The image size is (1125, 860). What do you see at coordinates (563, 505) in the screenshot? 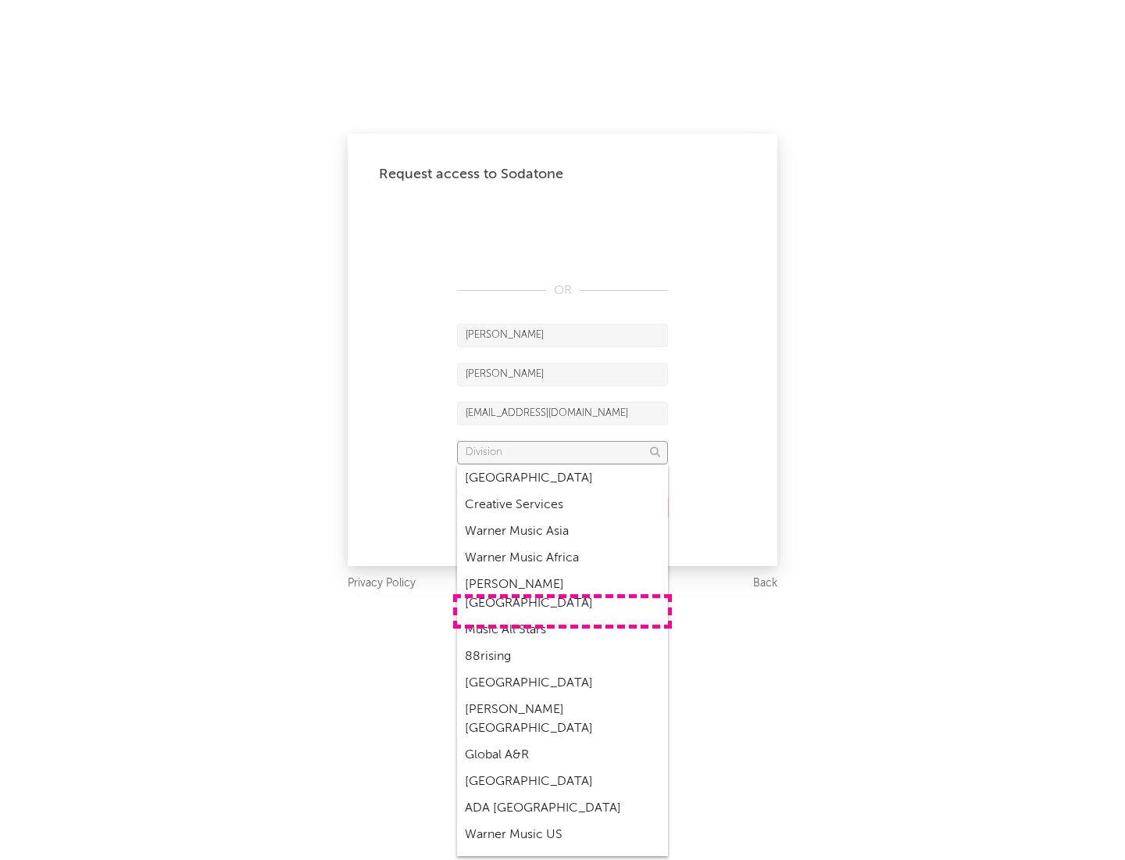
I see `div: Creative Services` at bounding box center [563, 505].